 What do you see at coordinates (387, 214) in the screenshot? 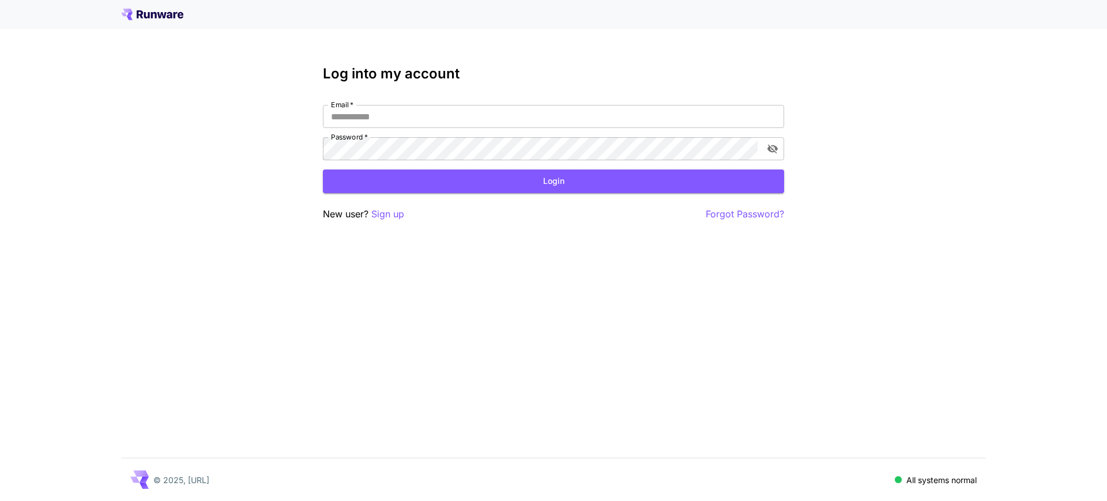
I see `button: Sign up` at bounding box center [387, 214].